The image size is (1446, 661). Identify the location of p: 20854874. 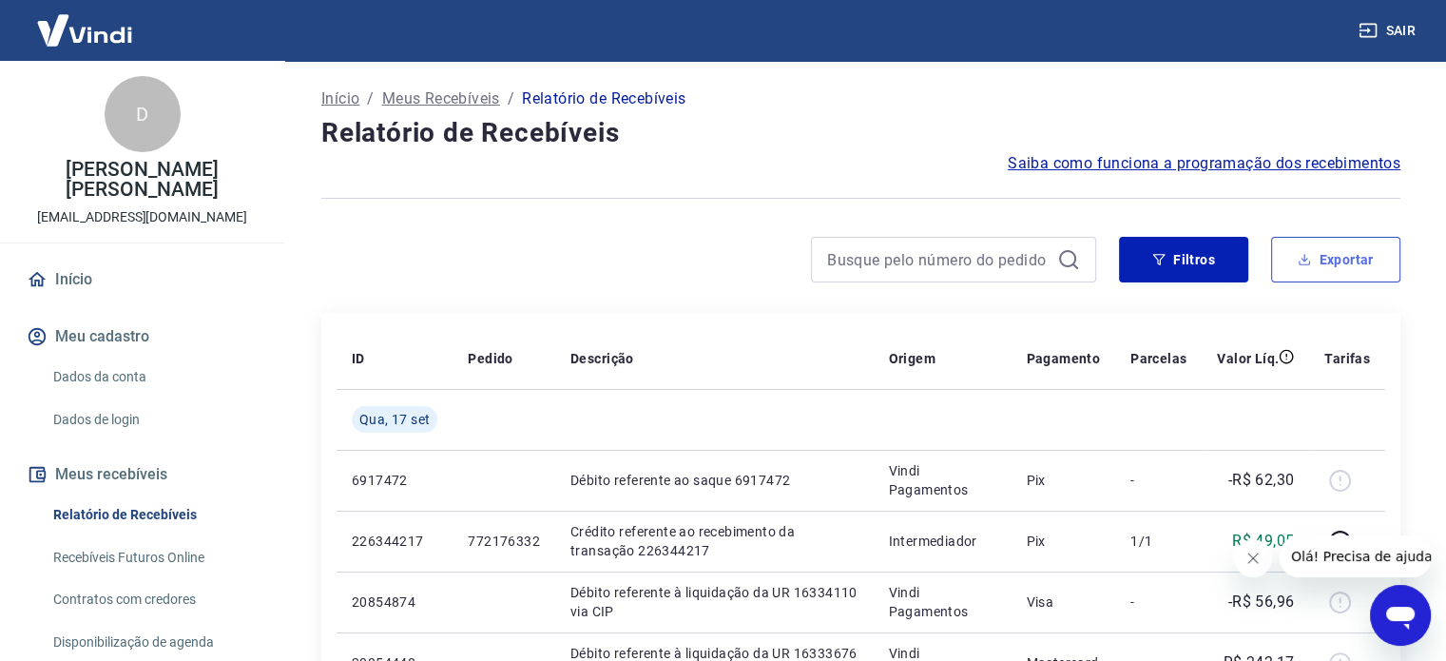
(395, 602).